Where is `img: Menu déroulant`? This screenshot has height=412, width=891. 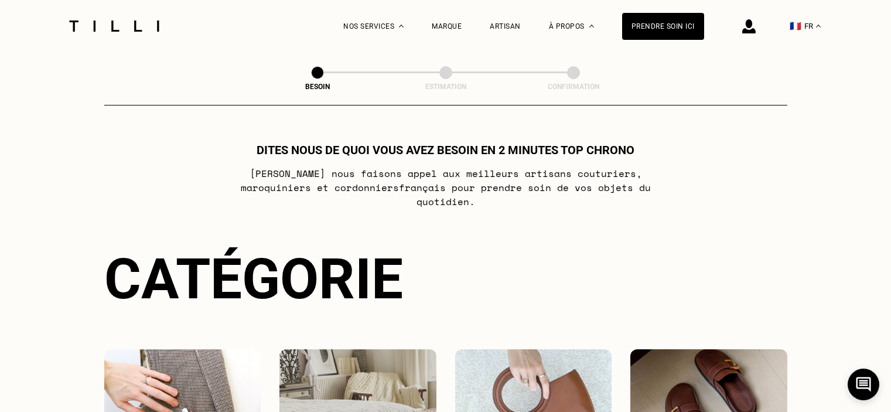
img: Menu déroulant is located at coordinates (401, 26).